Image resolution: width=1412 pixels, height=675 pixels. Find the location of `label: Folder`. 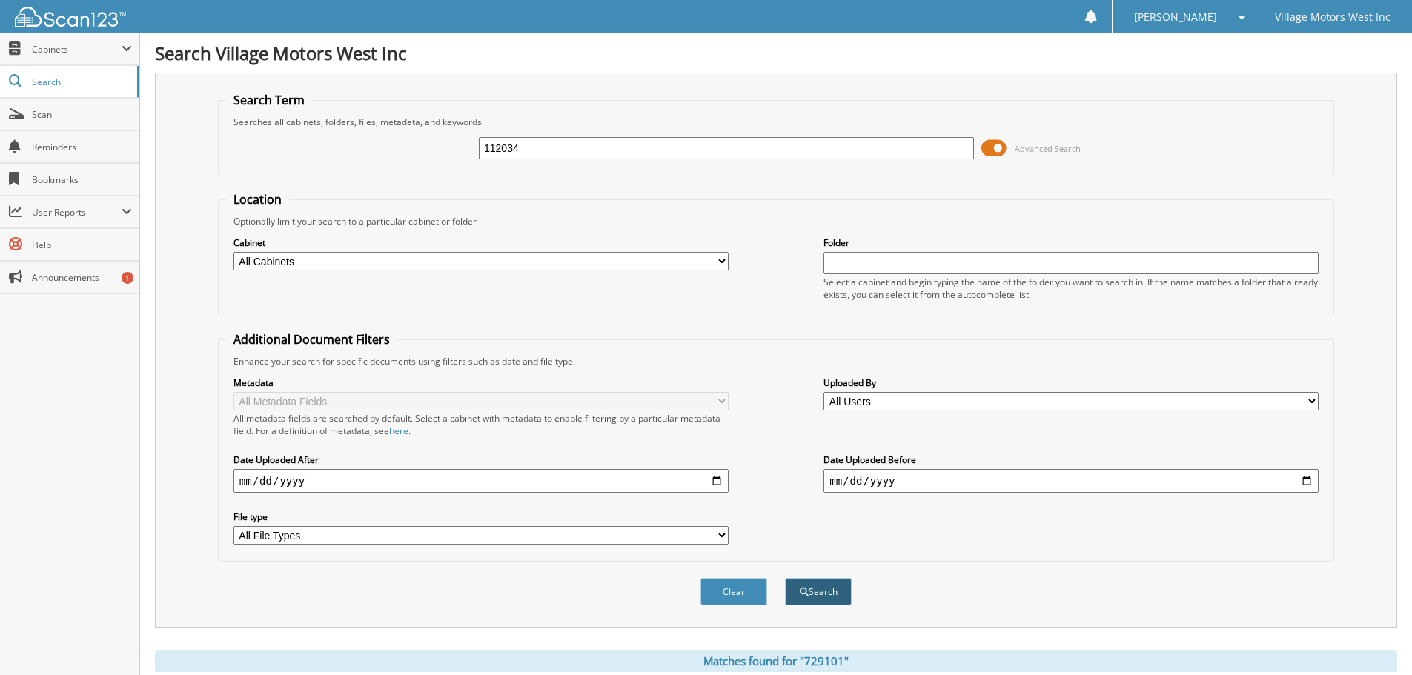

label: Folder is located at coordinates (1071, 242).